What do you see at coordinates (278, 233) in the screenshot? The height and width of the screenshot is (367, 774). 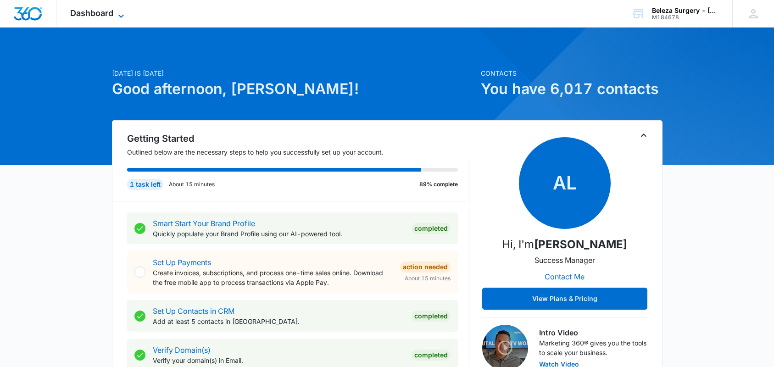 I see `p: Quickly populate your Brand Profile using our AI-powered tool.` at bounding box center [278, 233].